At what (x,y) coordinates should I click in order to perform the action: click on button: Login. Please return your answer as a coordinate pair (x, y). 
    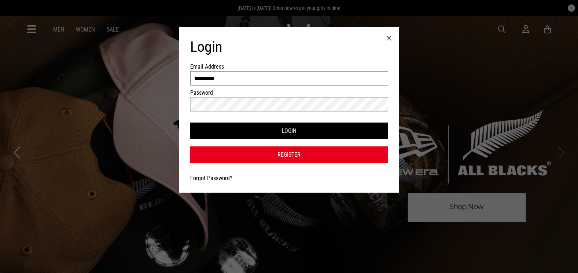
    Looking at the image, I should click on (289, 130).